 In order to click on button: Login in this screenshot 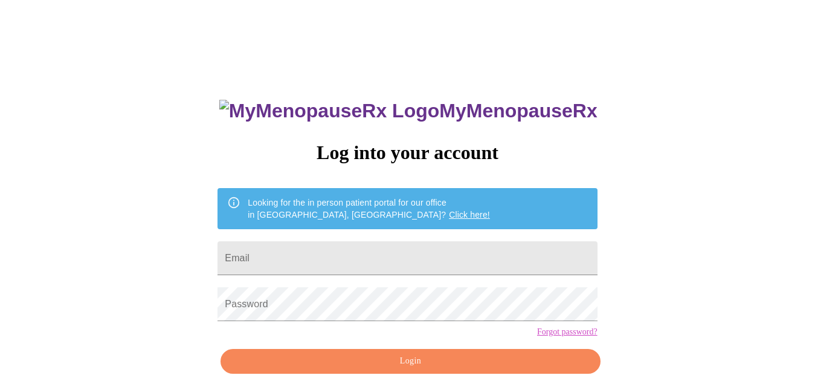, I will do `click(410, 361)`.